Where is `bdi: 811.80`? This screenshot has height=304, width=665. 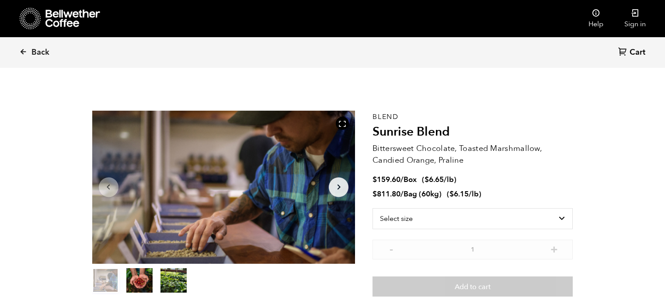
bdi: 811.80 is located at coordinates (386, 194).